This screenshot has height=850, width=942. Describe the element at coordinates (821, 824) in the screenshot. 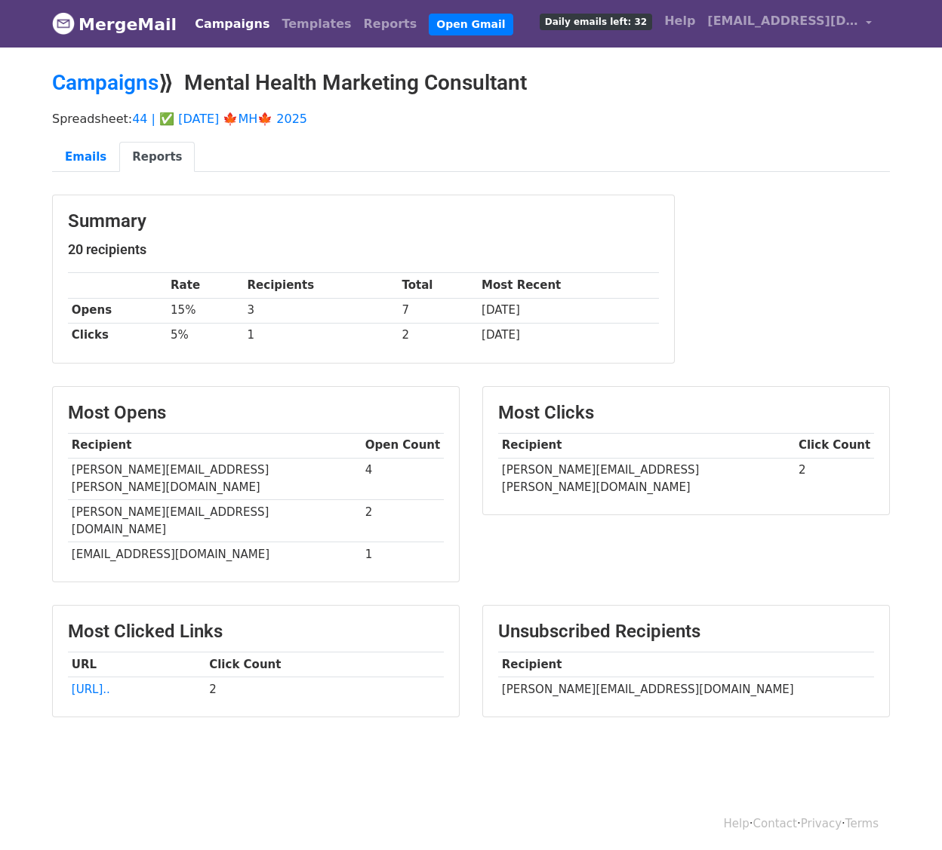

I see `a: Privacy` at that location.